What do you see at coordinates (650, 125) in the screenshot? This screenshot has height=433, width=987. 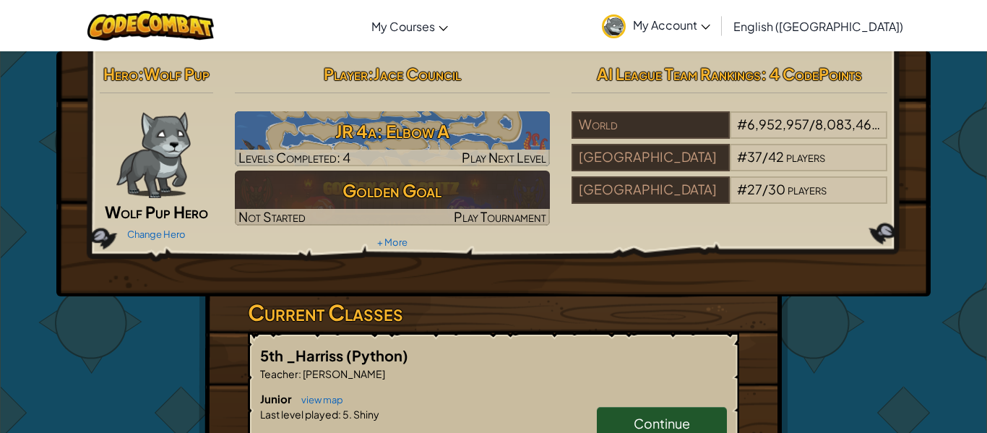 I see `div: World` at bounding box center [650, 125].